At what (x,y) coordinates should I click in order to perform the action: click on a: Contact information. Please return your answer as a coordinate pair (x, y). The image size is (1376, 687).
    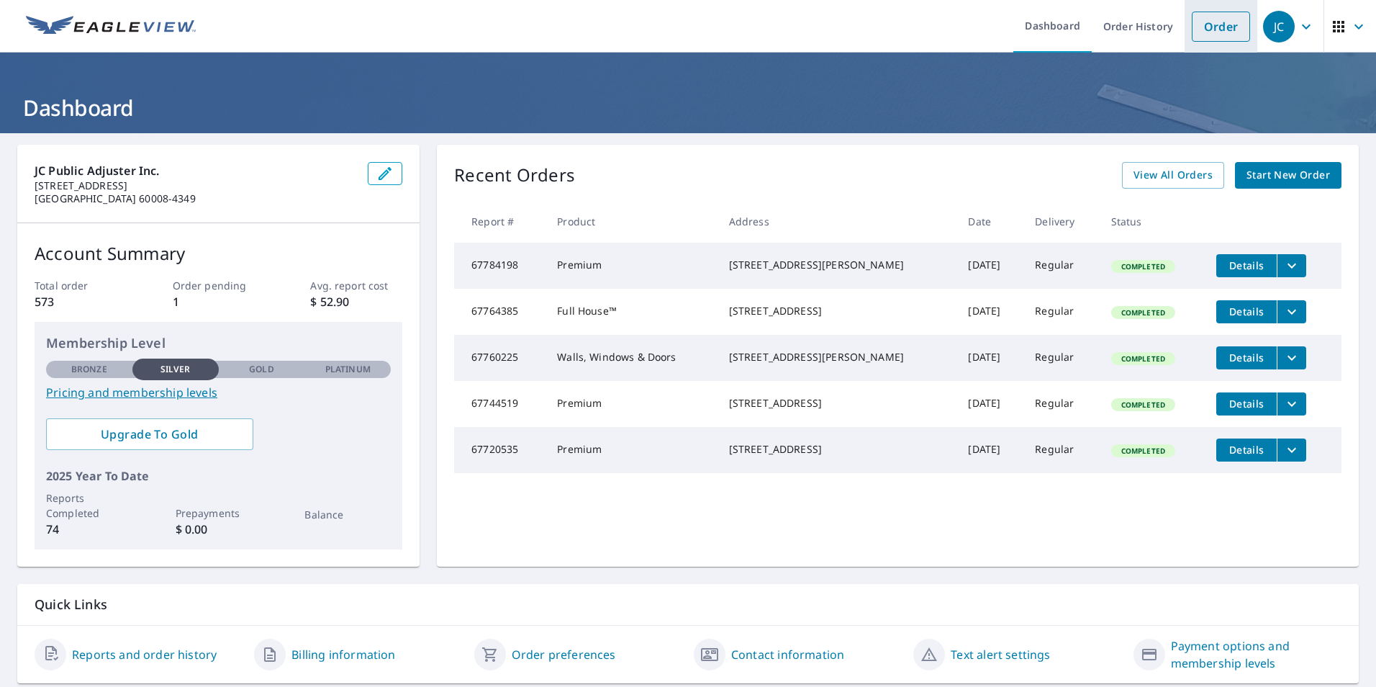
    Looking at the image, I should click on (787, 654).